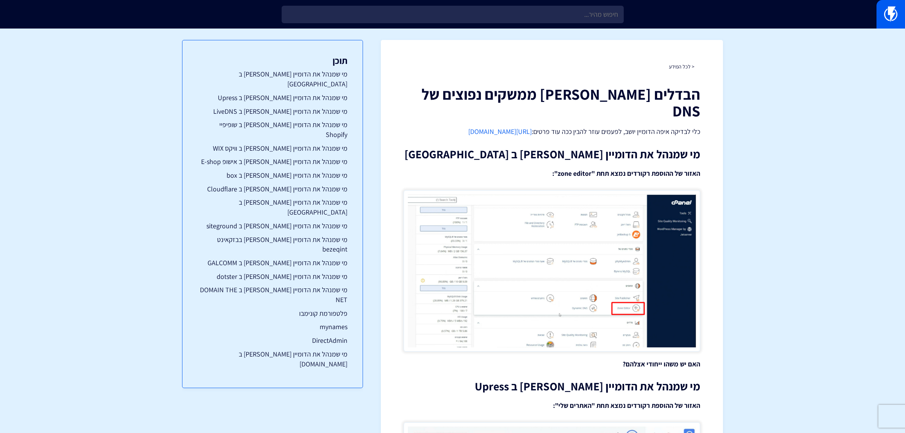 This screenshot has height=433, width=905. Describe the element at coordinates (273, 340) in the screenshot. I see `a: DirectAdmin` at that location.